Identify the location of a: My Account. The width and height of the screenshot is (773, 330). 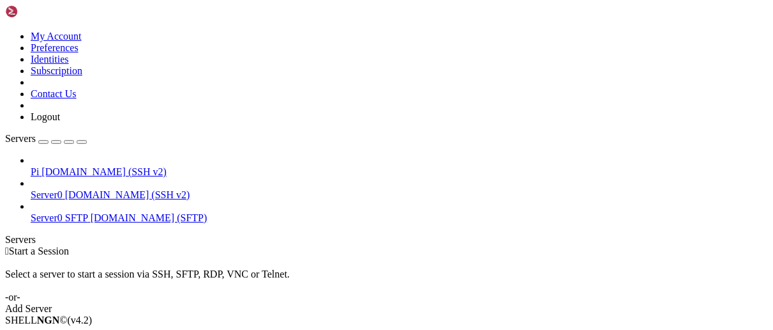
(56, 36).